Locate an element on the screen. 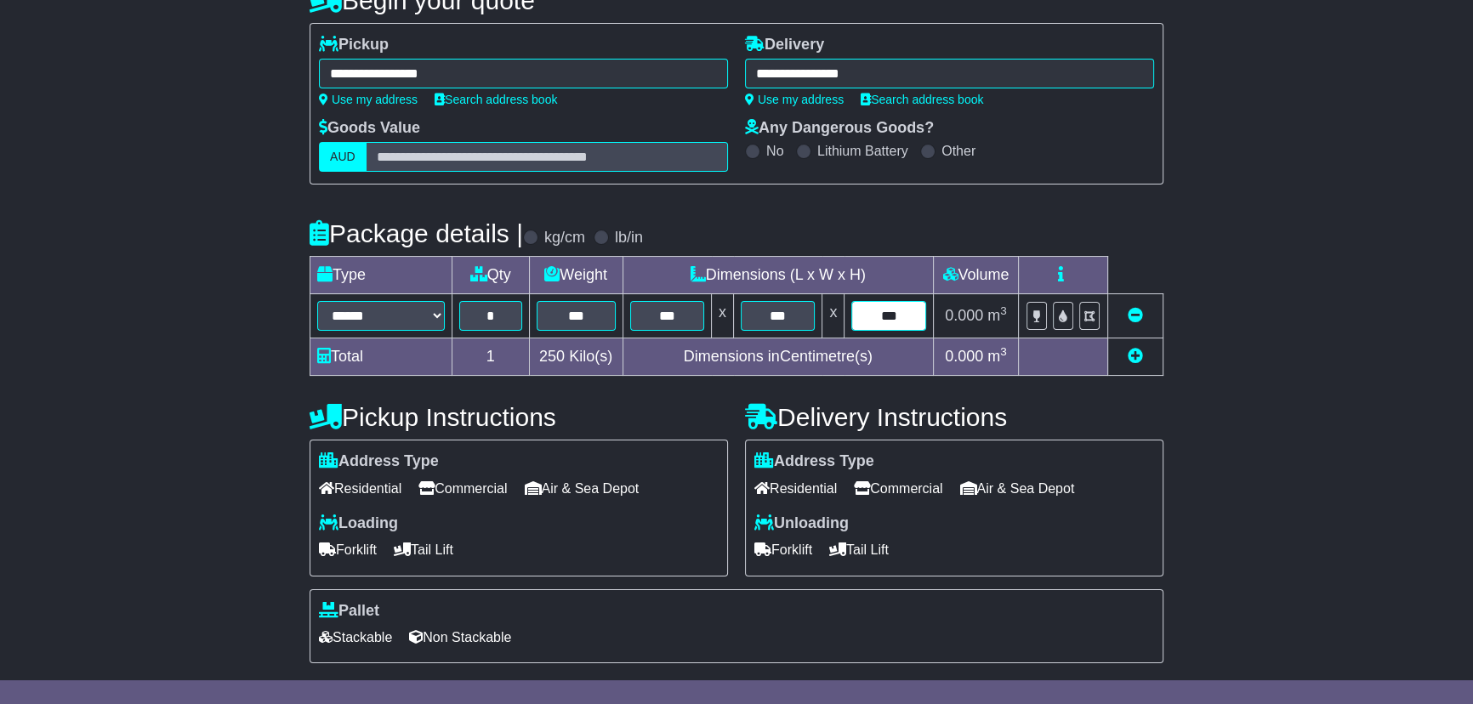 The width and height of the screenshot is (1473, 704). h4: Delivery Instructions is located at coordinates (954, 417).